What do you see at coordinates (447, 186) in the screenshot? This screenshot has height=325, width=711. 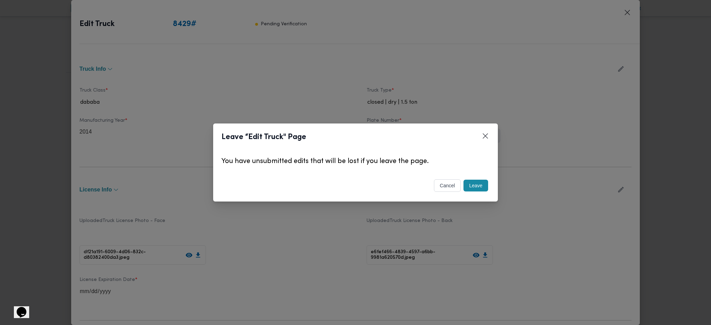 I see `button: cancel` at bounding box center [447, 186].